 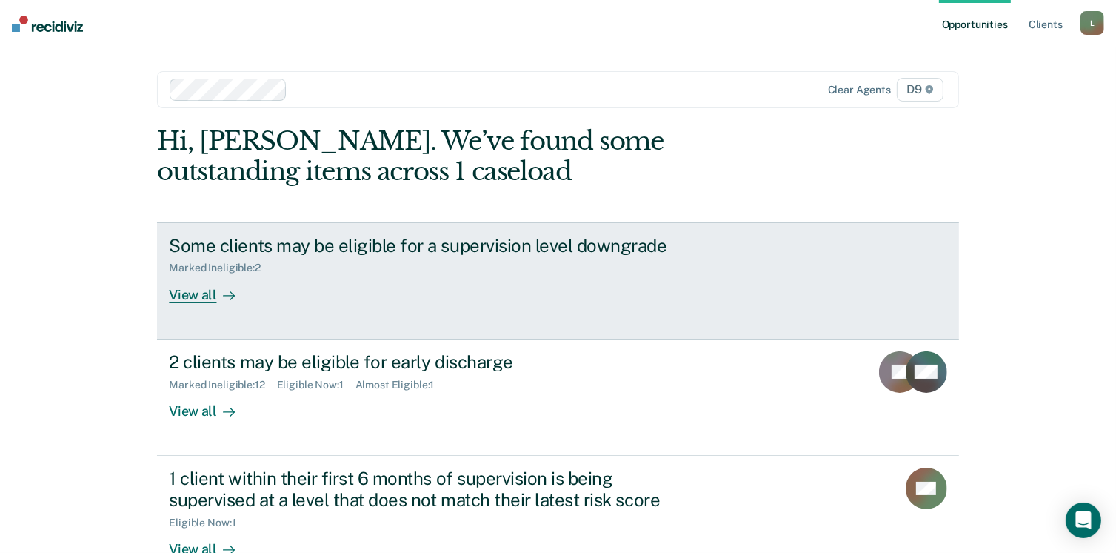 What do you see at coordinates (920, 90) in the screenshot?
I see `span: D9` at bounding box center [920, 90].